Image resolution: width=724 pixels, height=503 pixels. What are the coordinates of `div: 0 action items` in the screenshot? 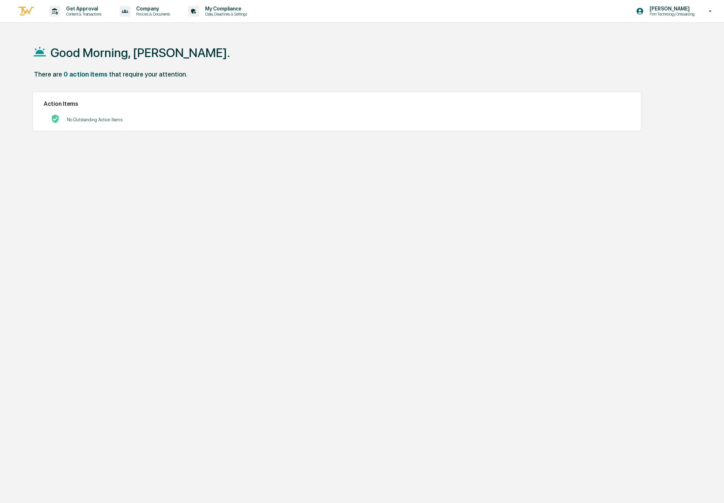 It's located at (86, 74).